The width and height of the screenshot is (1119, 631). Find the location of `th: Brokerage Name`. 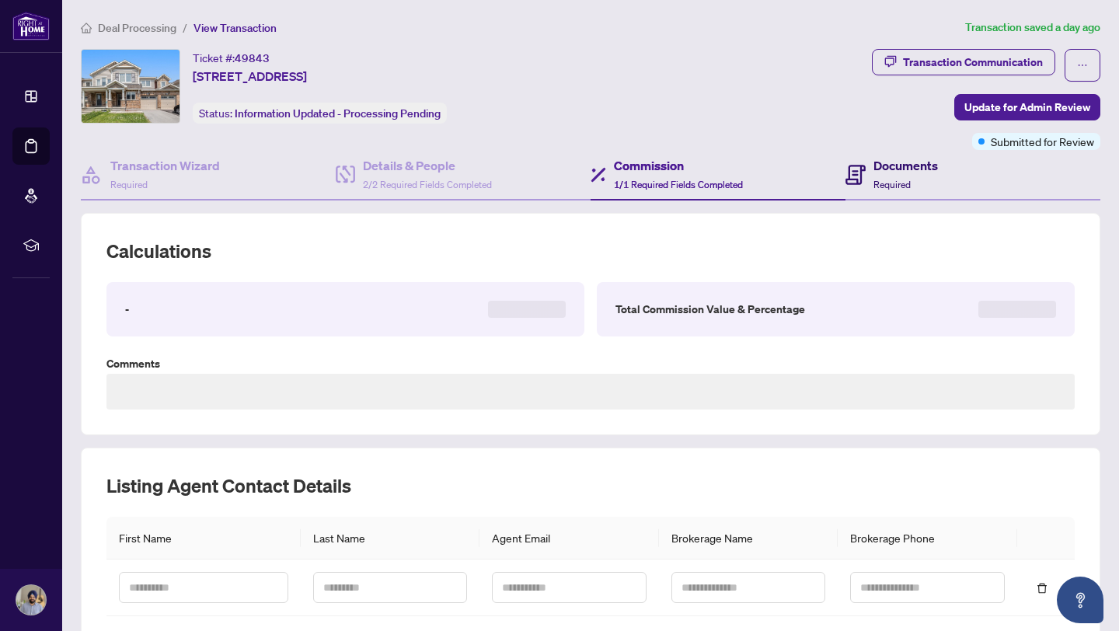

th: Brokerage Name is located at coordinates (748, 538).